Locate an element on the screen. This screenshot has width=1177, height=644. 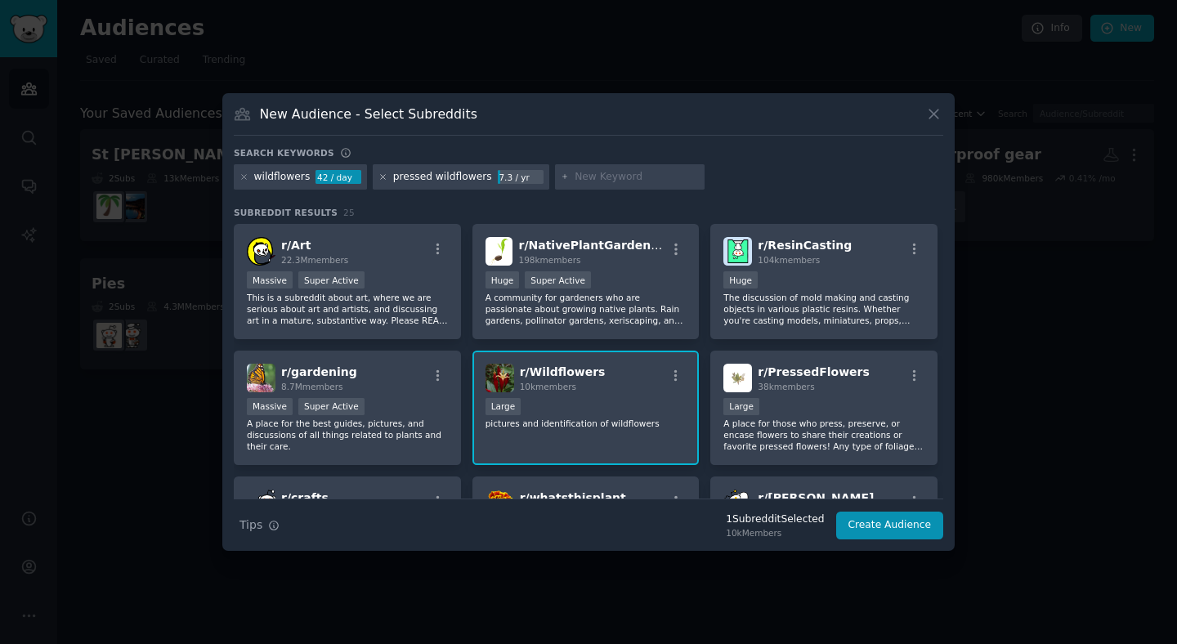
div: 1 Subreddit Selected is located at coordinates (775, 520).